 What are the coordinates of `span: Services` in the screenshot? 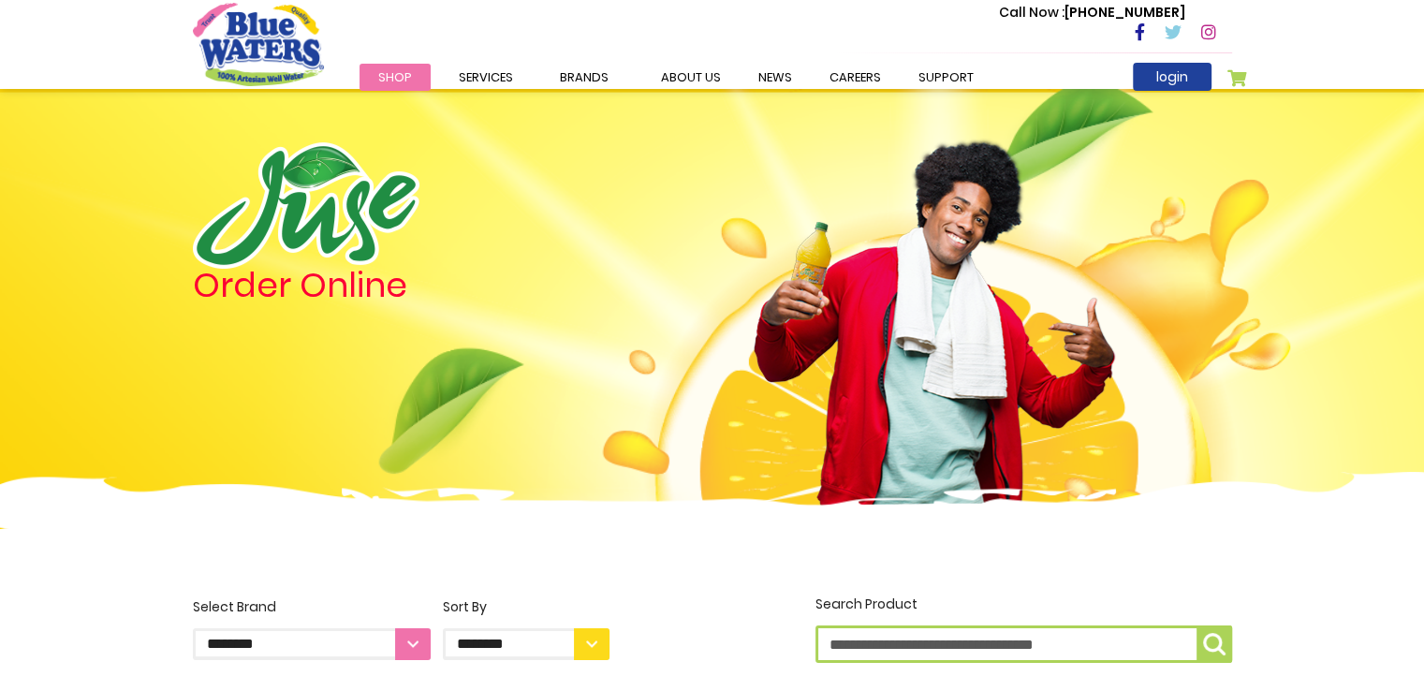 It's located at (486, 77).